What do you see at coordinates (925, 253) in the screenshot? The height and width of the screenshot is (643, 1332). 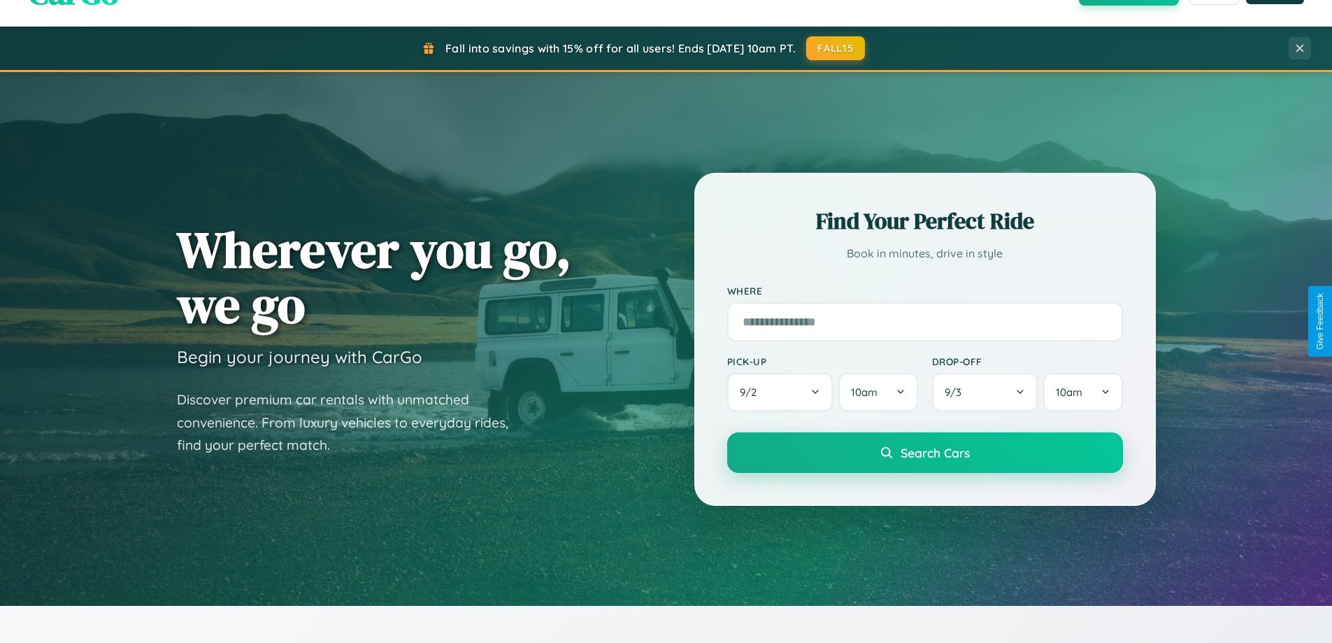 I see `p: Book in minutes, drive in style` at bounding box center [925, 253].